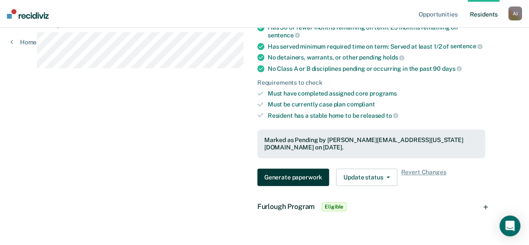 The image size is (529, 245). What do you see at coordinates (376, 47) in the screenshot?
I see `div: Has served minimum required time on term: Served at least 1/2 of` at bounding box center [376, 47].